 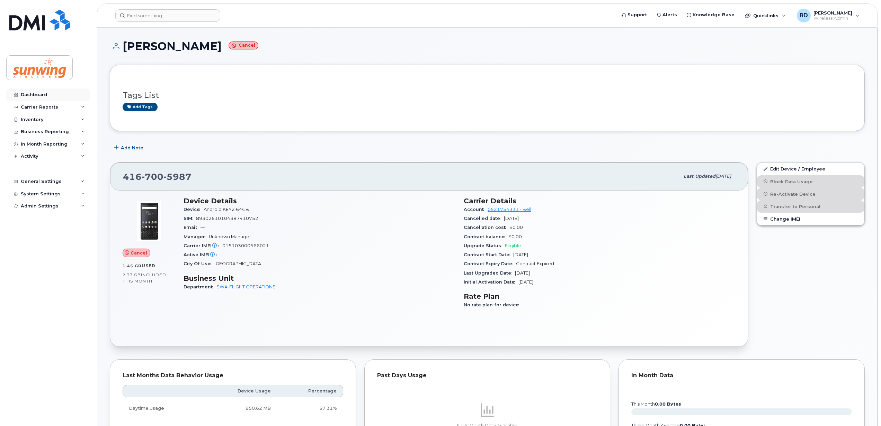 What do you see at coordinates (132, 148) in the screenshot?
I see `span: Add Note` at bounding box center [132, 148].